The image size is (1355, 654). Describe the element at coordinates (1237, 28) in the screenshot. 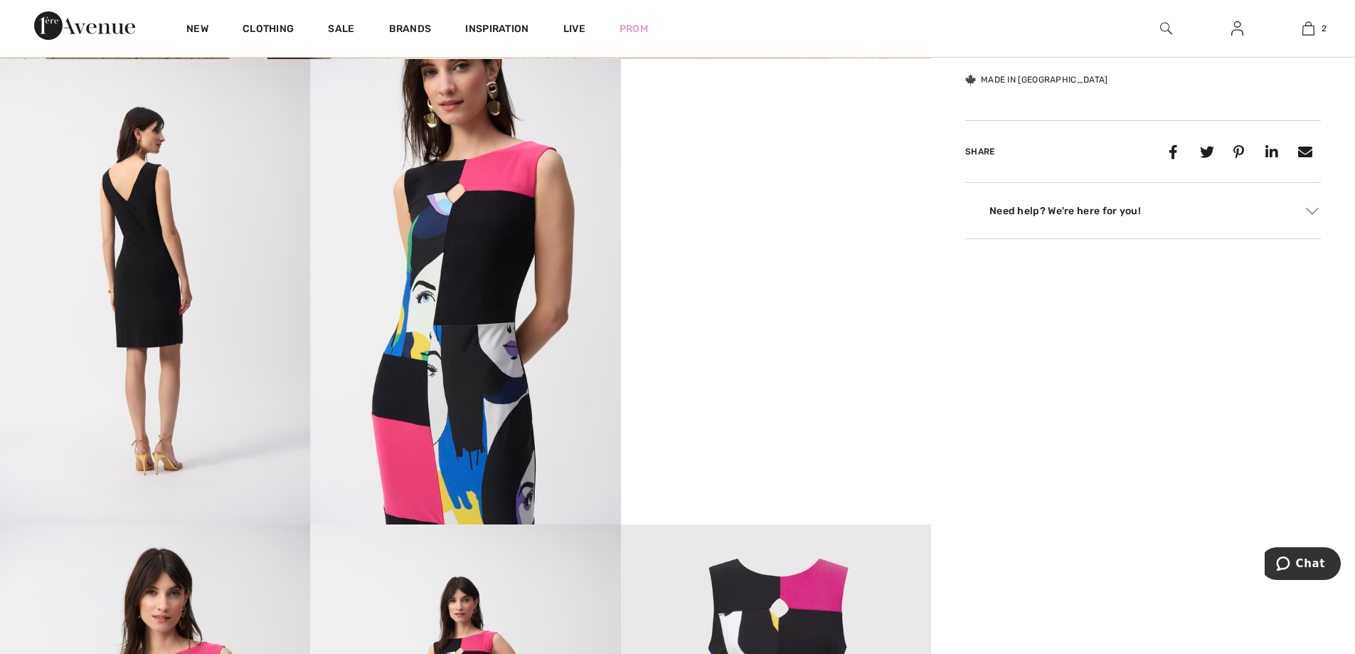

I see `a: Sign In` at that location.